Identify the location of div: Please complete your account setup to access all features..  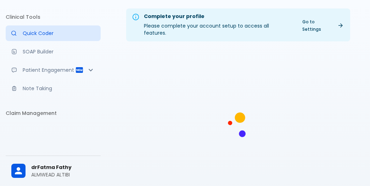
(218, 25).